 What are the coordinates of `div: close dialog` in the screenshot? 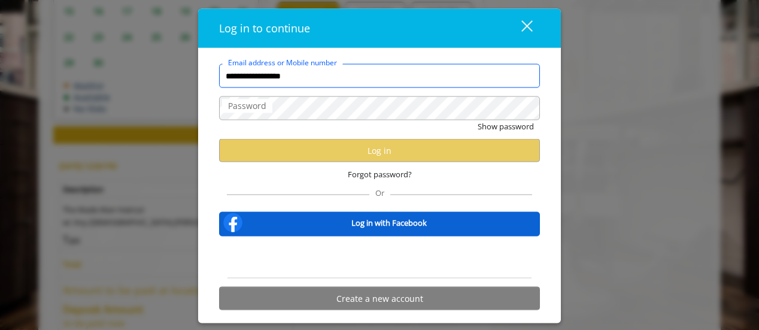 It's located at (519, 28).